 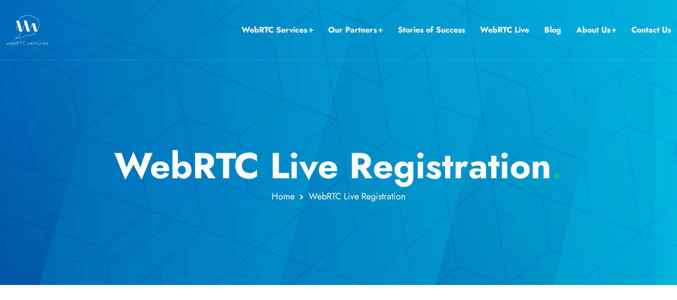 I want to click on a: Home, so click(x=283, y=197).